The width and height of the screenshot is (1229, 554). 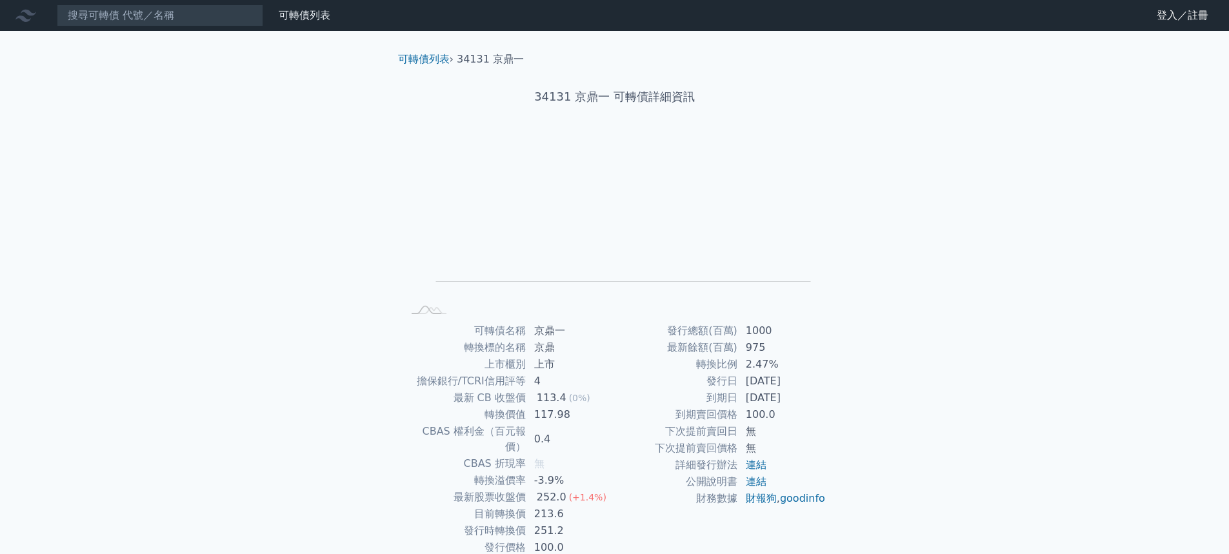 What do you see at coordinates (464, 531) in the screenshot?
I see `td: 發行時轉換價` at bounding box center [464, 531].